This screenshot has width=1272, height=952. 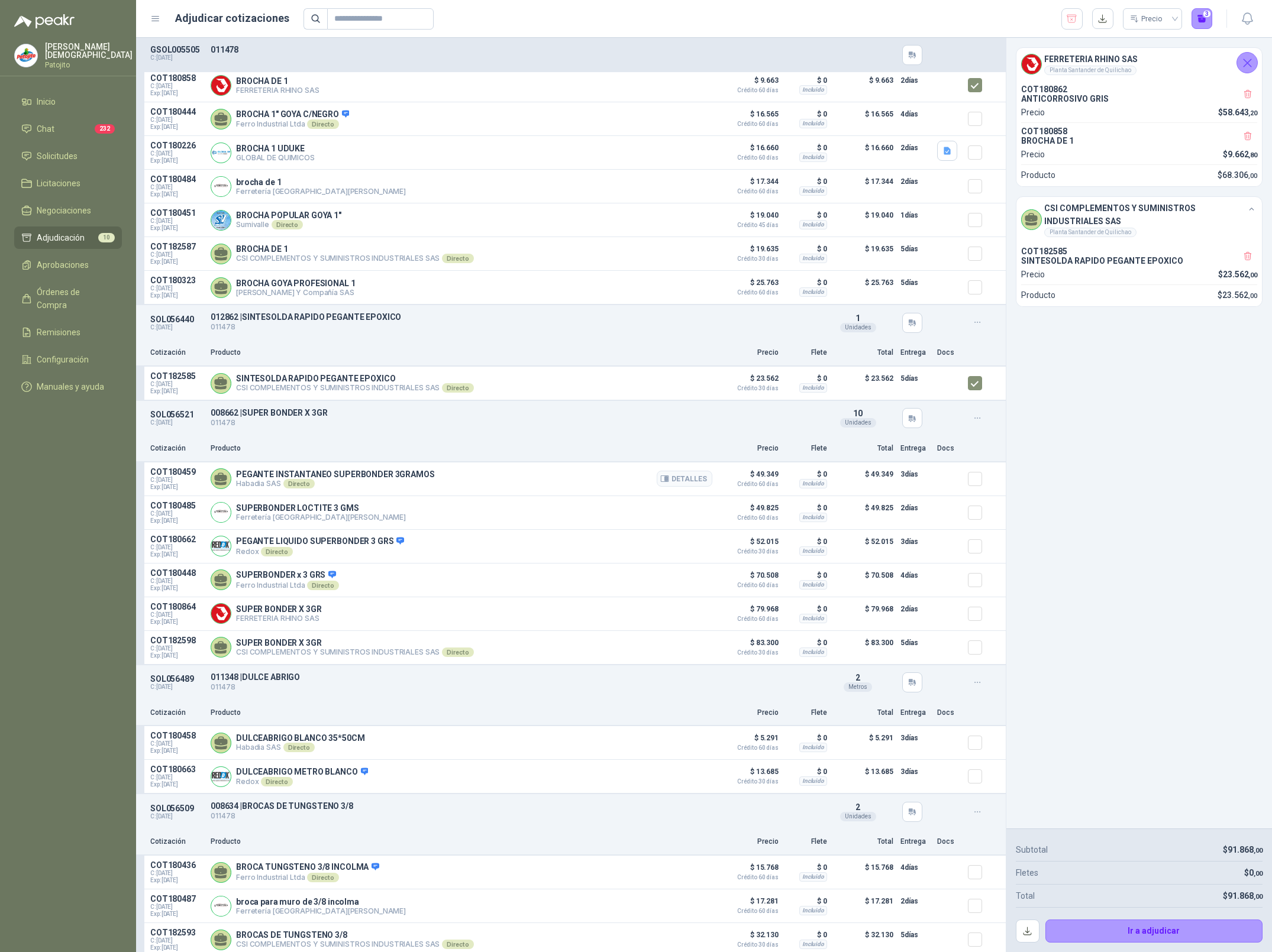 What do you see at coordinates (68, 332) in the screenshot?
I see `a: Remisiones` at bounding box center [68, 332].